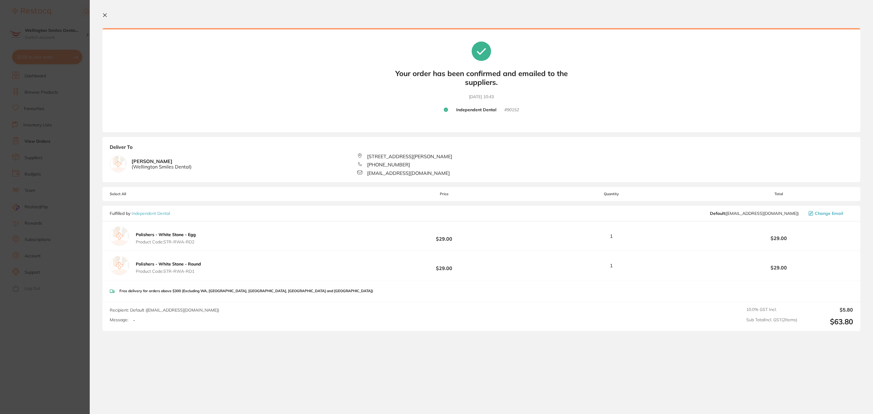 This screenshot has height=414, width=873. Describe the element at coordinates (829, 214) in the screenshot. I see `span: Change Email` at that location.